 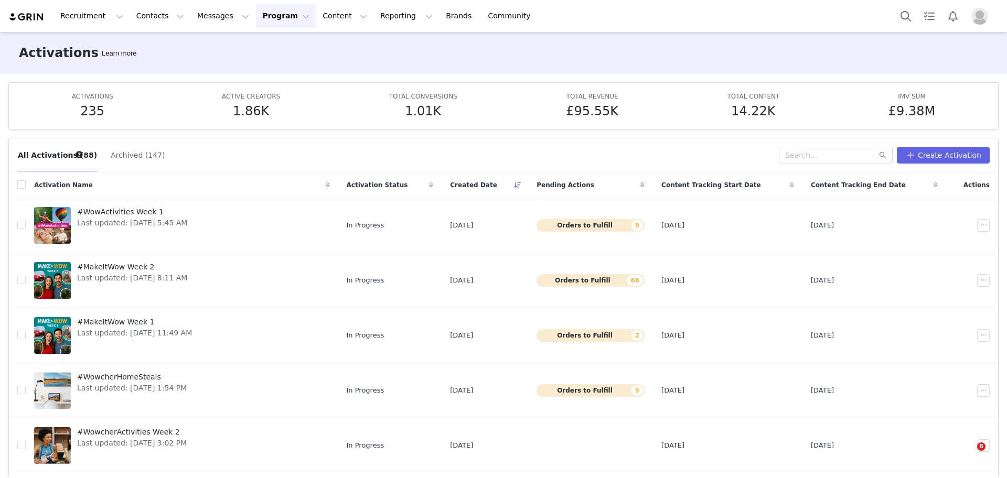 I want to click on h5: 1.86K, so click(x=251, y=111).